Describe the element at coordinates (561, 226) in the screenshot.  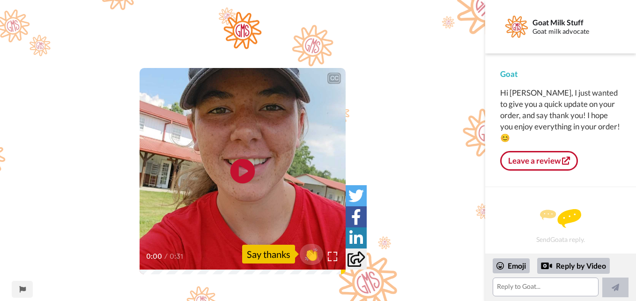
I see `div: Send Goat a reply.` at that location.